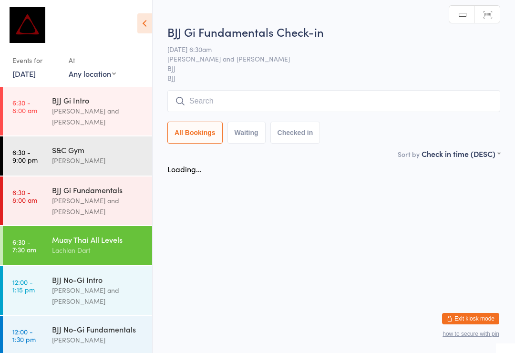  I want to click on div: Muay Thai All Levels, so click(98, 239).